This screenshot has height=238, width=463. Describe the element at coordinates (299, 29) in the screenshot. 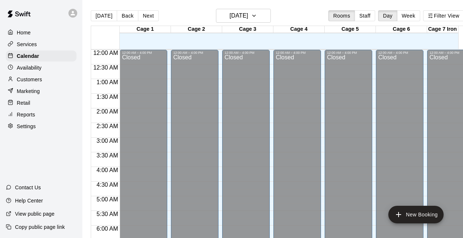

I see `div: Cage 4` at that location.